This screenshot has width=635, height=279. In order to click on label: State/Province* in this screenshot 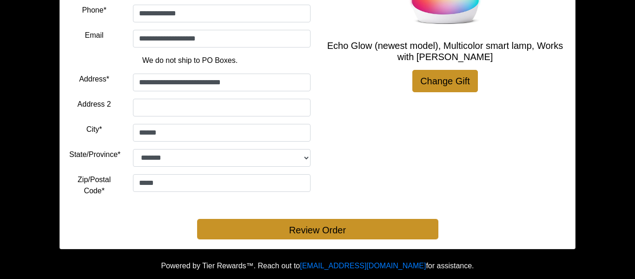, I will do `click(95, 154)`.